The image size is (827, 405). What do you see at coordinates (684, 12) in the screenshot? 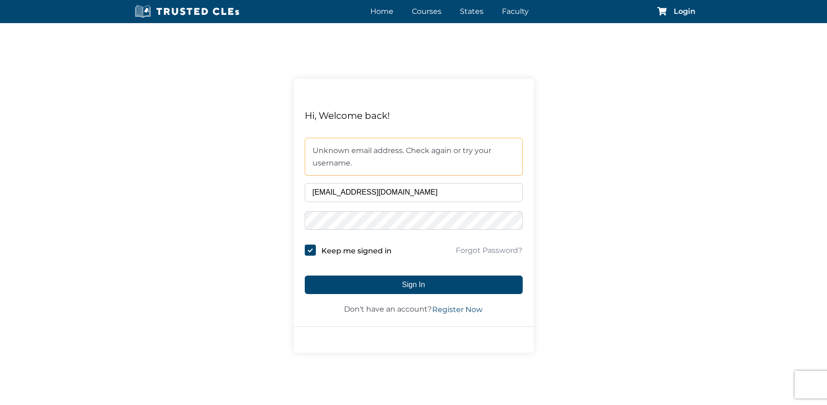
I see `a: Login` at bounding box center [684, 12].